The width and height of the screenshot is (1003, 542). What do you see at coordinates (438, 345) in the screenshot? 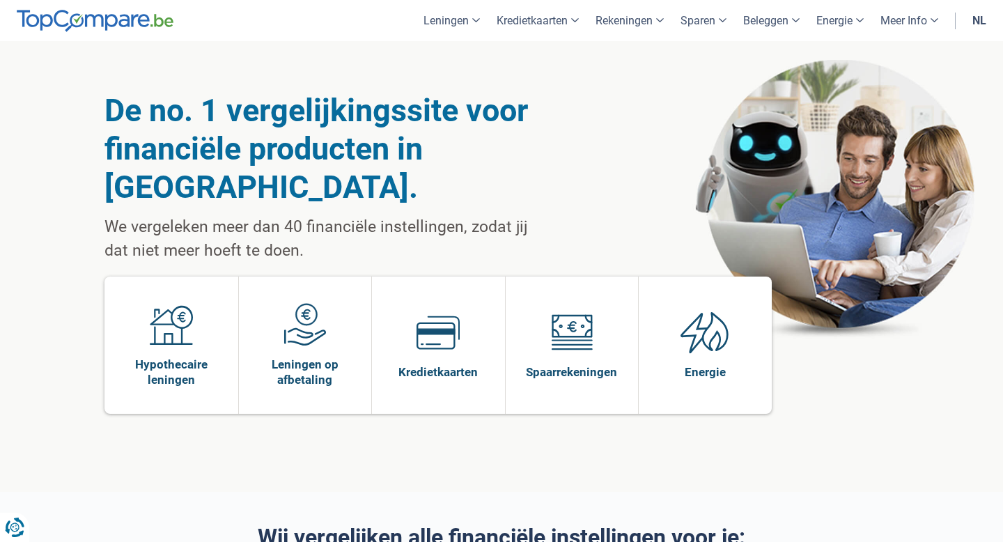
I see `a: Kredietkaarten Kredietkaarten` at bounding box center [438, 345].